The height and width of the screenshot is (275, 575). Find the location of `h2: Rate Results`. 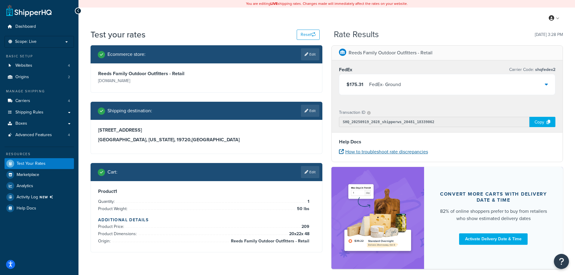

h2: Rate Results is located at coordinates (356, 34).